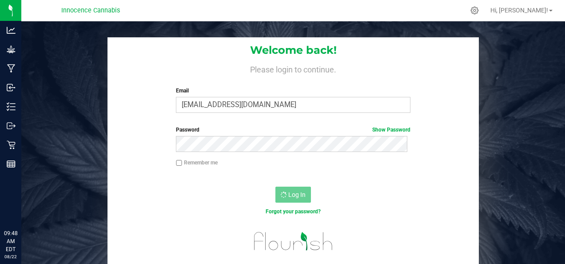 The image size is (565, 264). What do you see at coordinates (11, 49) in the screenshot?
I see `inline-svg: Grow` at bounding box center [11, 49].